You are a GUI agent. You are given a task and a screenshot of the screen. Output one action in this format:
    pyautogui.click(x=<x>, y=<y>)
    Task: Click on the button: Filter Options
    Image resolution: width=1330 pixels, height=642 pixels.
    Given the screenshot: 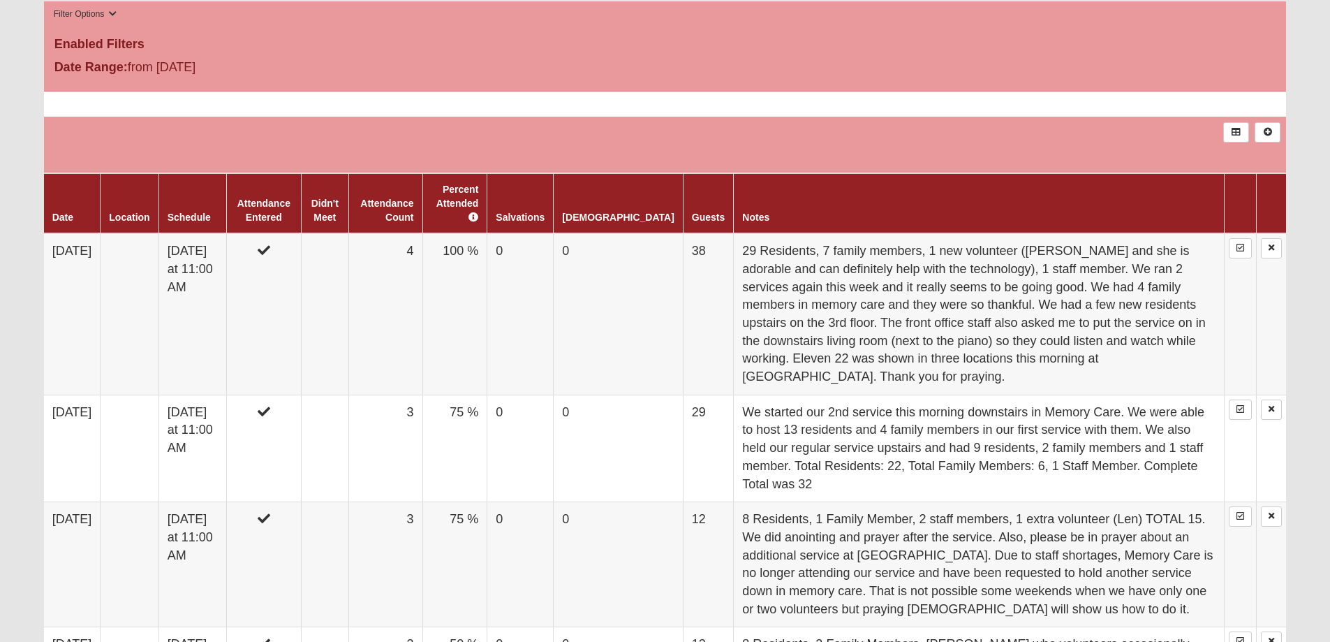 What is the action you would take?
    pyautogui.click(x=85, y=14)
    